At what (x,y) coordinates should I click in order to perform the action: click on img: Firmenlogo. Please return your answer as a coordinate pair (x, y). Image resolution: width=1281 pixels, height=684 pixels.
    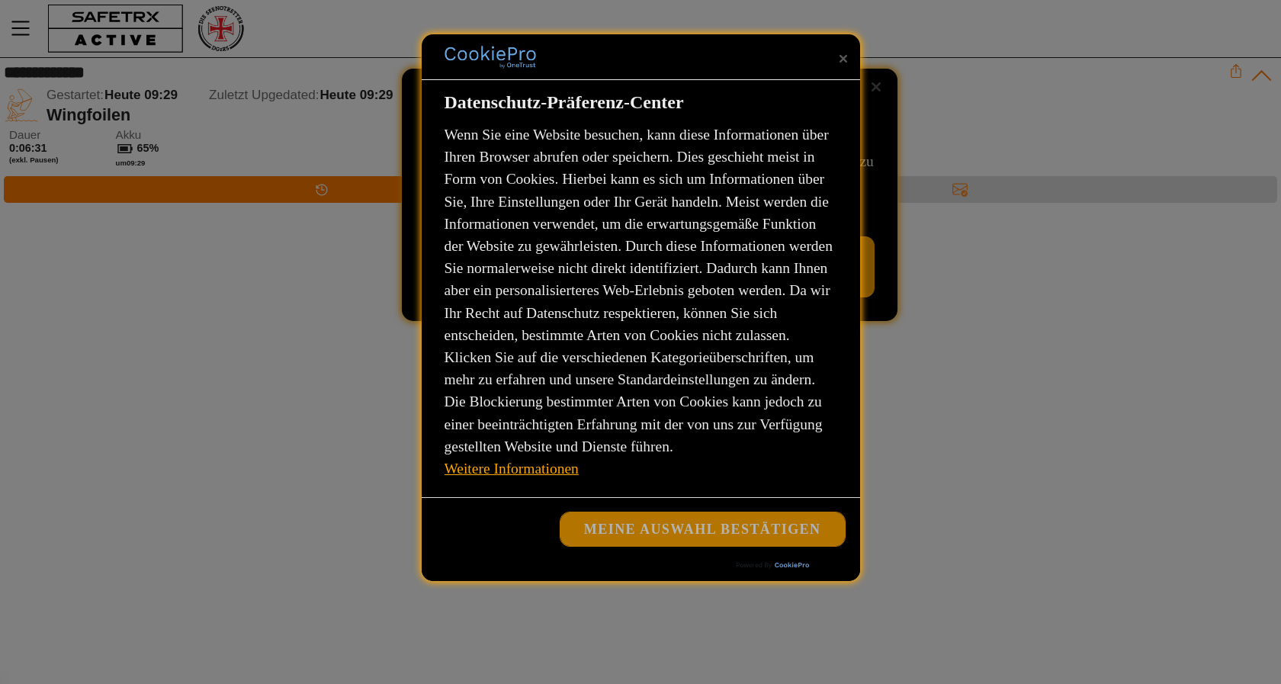
    Looking at the image, I should click on (490, 56).